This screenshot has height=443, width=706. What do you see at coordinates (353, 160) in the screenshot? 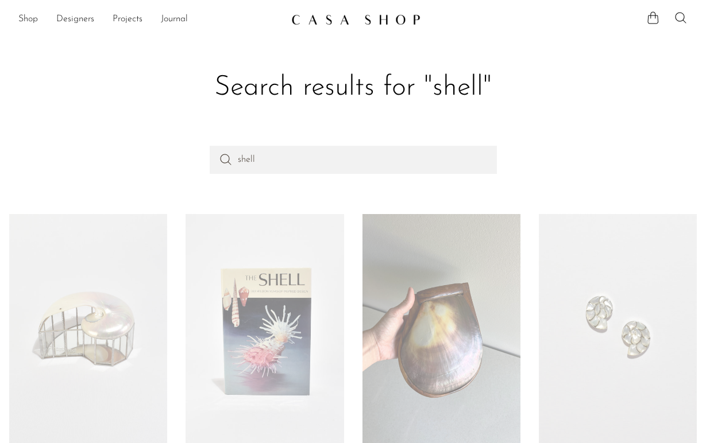
I see `input: Perform a search` at bounding box center [353, 160].